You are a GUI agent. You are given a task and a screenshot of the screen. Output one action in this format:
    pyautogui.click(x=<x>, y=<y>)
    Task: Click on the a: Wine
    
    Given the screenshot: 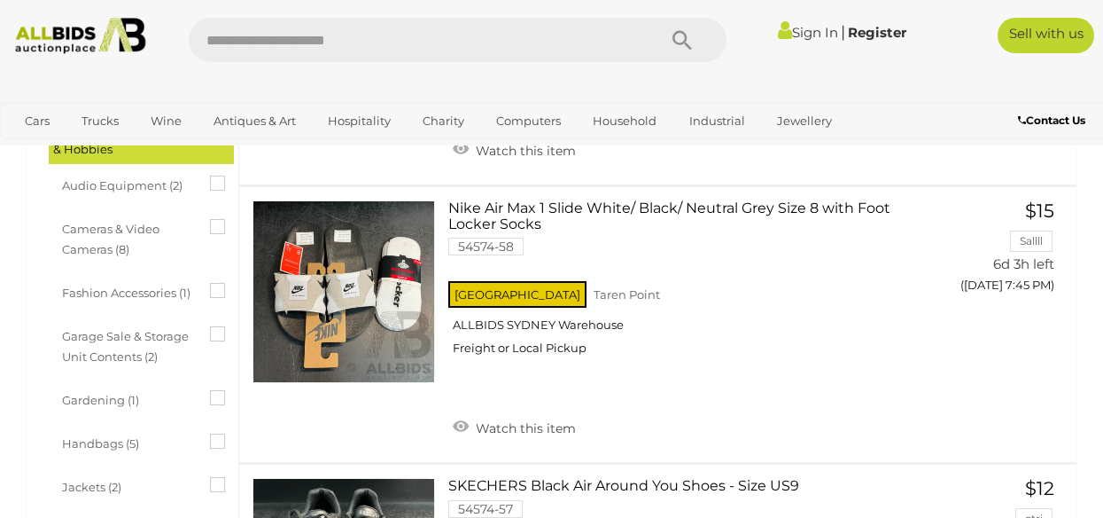 What is the action you would take?
    pyautogui.click(x=166, y=121)
    